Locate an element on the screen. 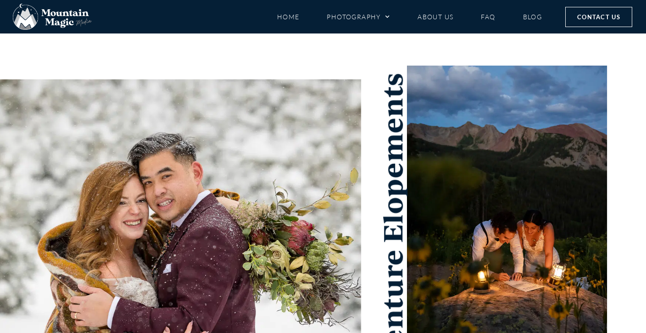  a: Mountain Magic Media photography logo Crested Butte Photographer is located at coordinates (52, 17).